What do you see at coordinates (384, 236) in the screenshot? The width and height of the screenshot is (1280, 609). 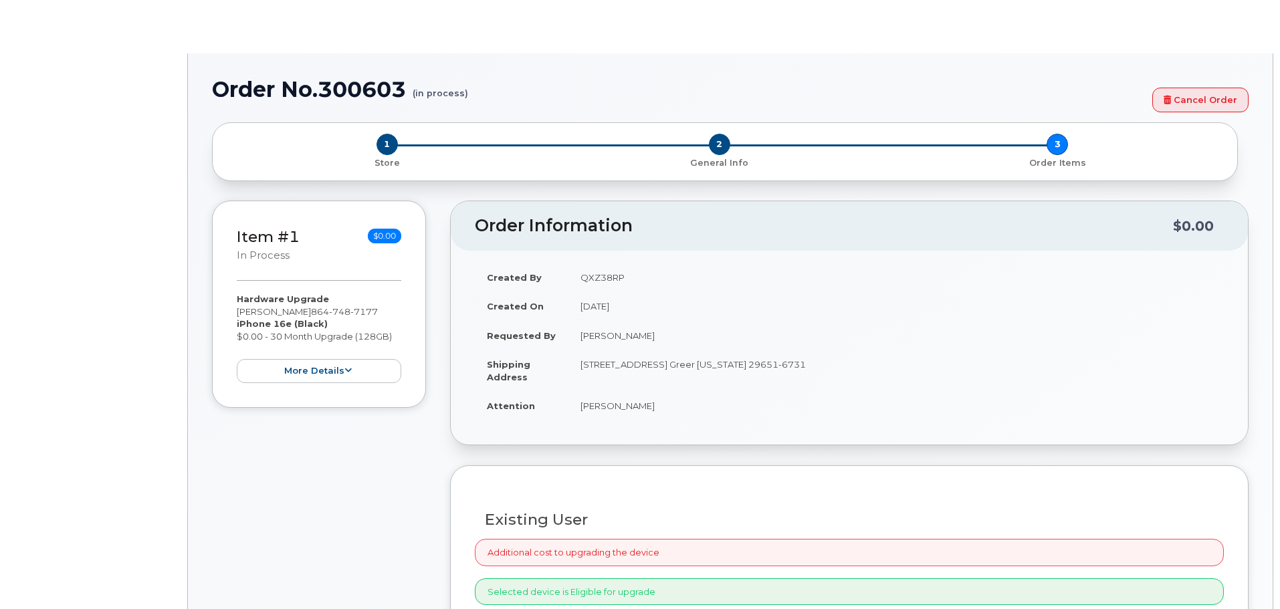 I see `span: $0.00` at bounding box center [384, 236].